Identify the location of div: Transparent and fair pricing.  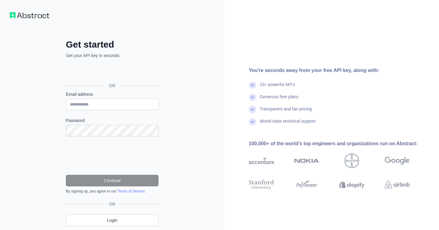
(286, 112).